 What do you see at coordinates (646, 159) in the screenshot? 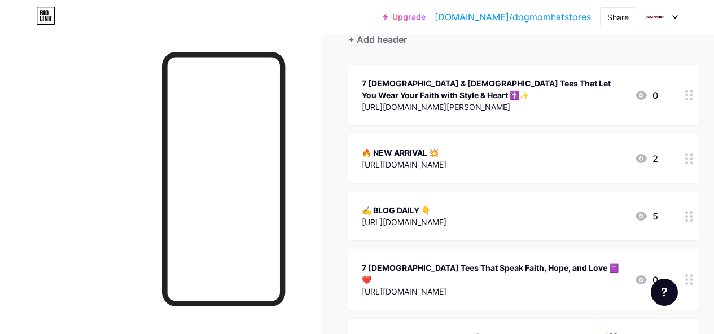
I see `div: 2` at bounding box center [646, 159].